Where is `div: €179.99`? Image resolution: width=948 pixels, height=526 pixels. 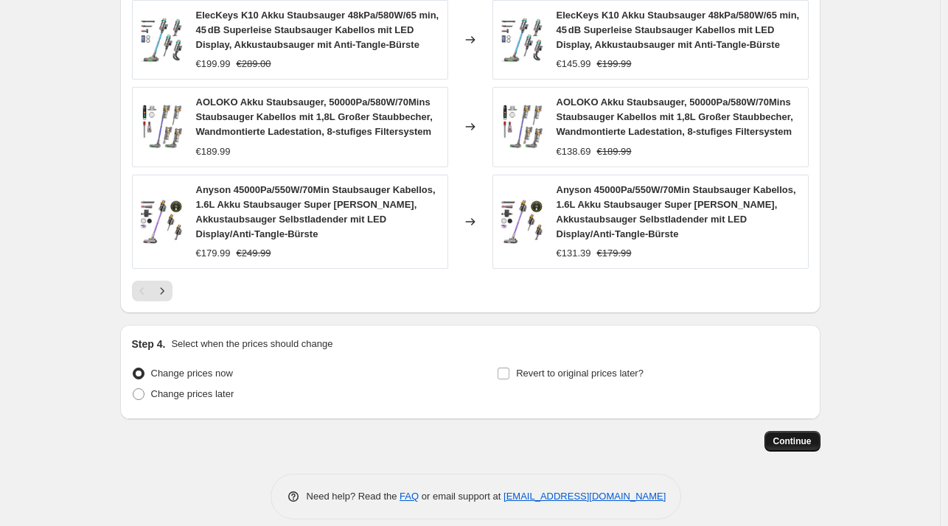
div: €179.99 is located at coordinates (213, 254).